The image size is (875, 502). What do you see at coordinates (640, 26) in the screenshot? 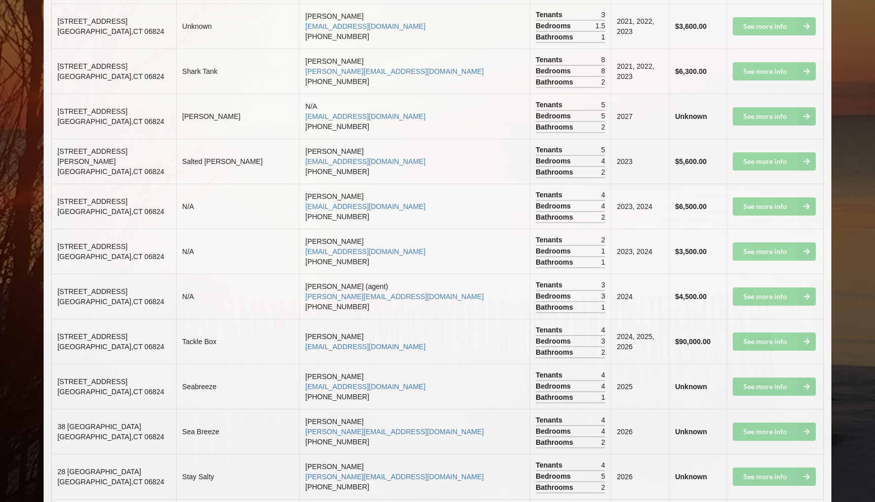
I see `td: 2021, 2022, 2023` at bounding box center [640, 26].